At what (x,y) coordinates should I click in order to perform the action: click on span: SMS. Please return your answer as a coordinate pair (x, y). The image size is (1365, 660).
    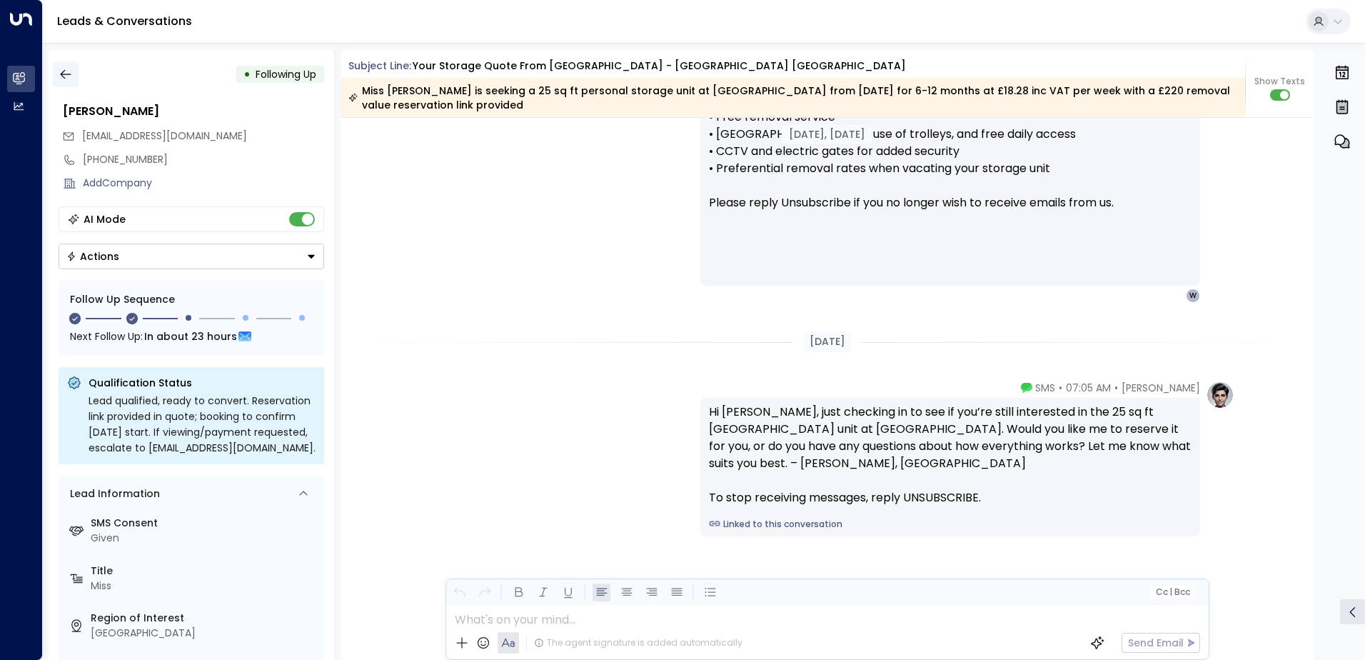
    Looking at the image, I should click on (1045, 388).